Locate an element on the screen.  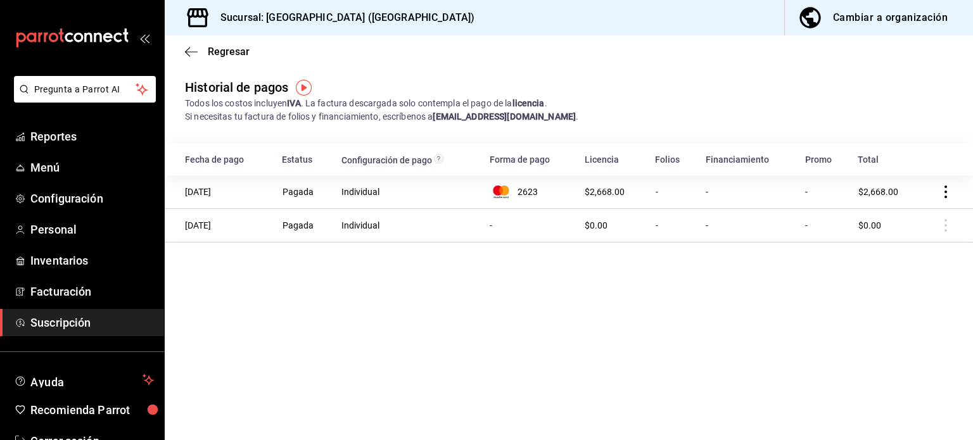
th: Licencia is located at coordinates (612, 160).